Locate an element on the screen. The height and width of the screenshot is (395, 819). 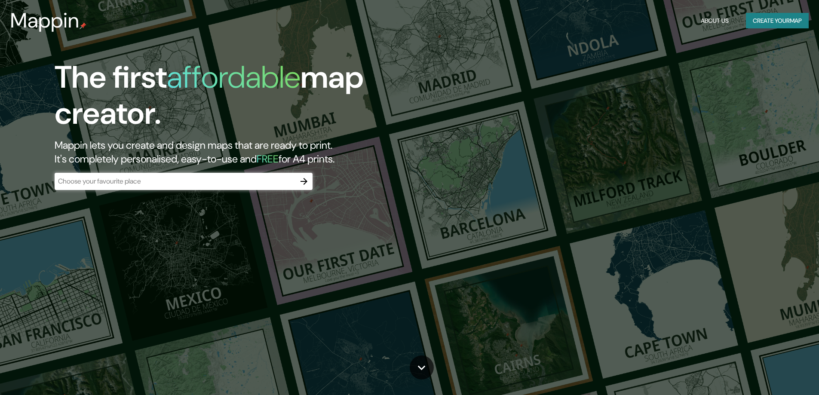
h5: FREE is located at coordinates (267, 159).